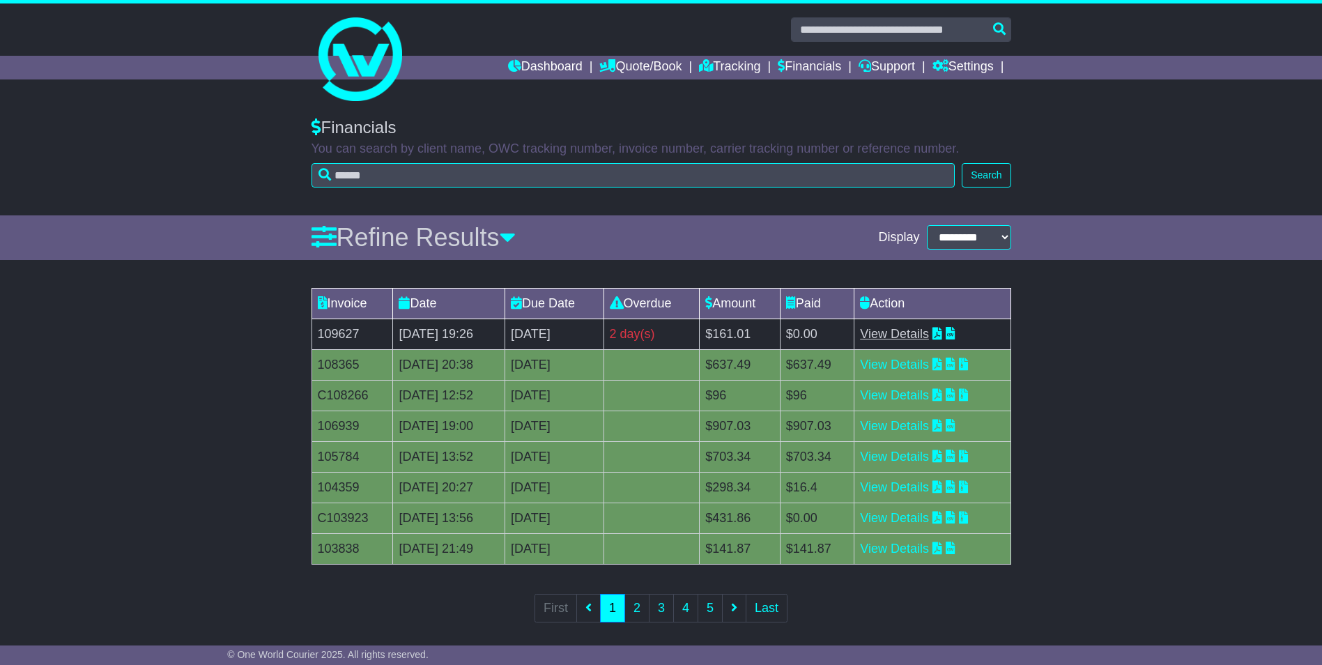 The height and width of the screenshot is (665, 1322). Describe the element at coordinates (637, 608) in the screenshot. I see `a: 2` at that location.